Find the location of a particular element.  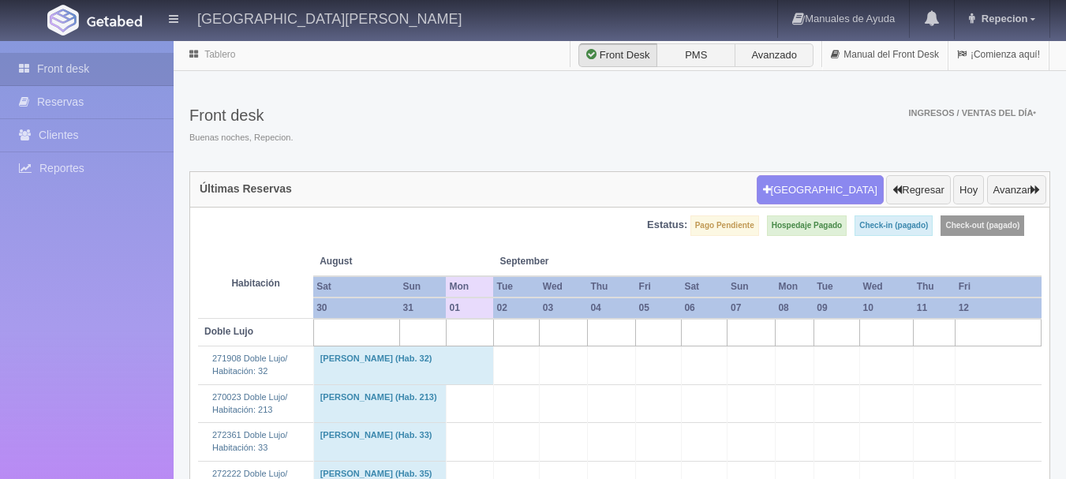

strong: Habitación is located at coordinates (255, 283).